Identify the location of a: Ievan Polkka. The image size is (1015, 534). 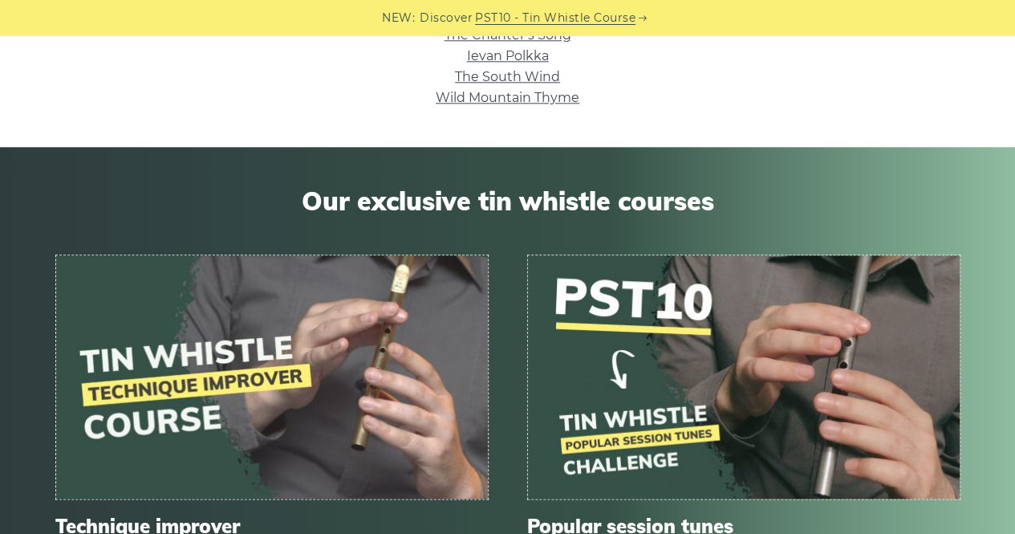
(508, 55).